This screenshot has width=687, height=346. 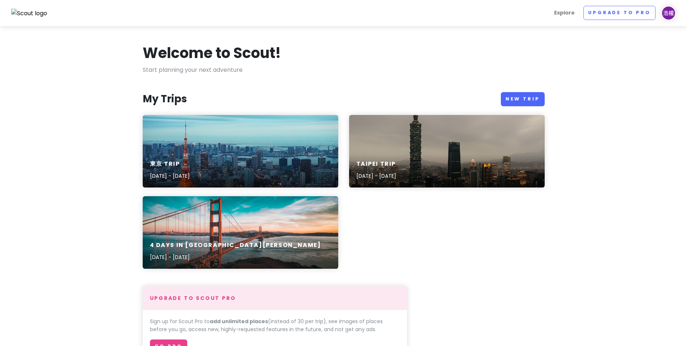 What do you see at coordinates (29, 13) in the screenshot?
I see `img: Scout logo` at bounding box center [29, 13].